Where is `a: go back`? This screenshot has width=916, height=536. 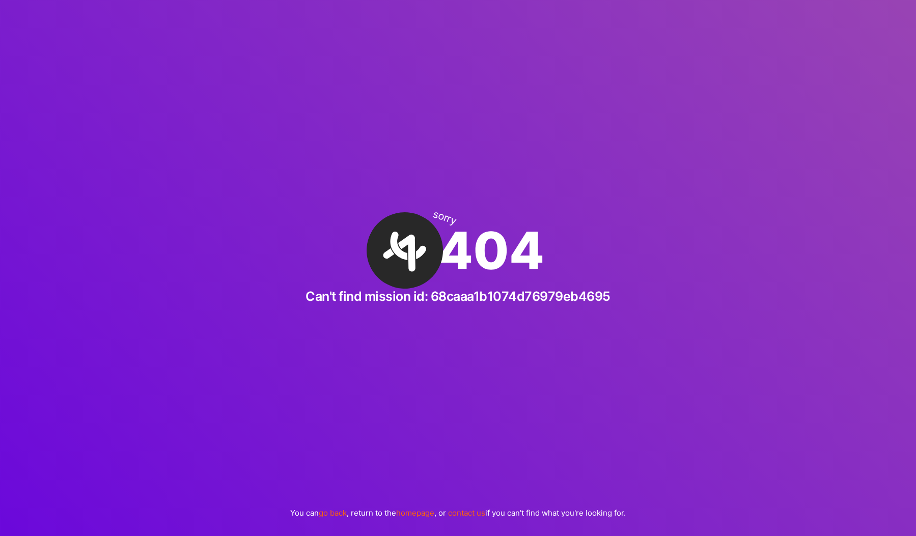 a: go back is located at coordinates (332, 513).